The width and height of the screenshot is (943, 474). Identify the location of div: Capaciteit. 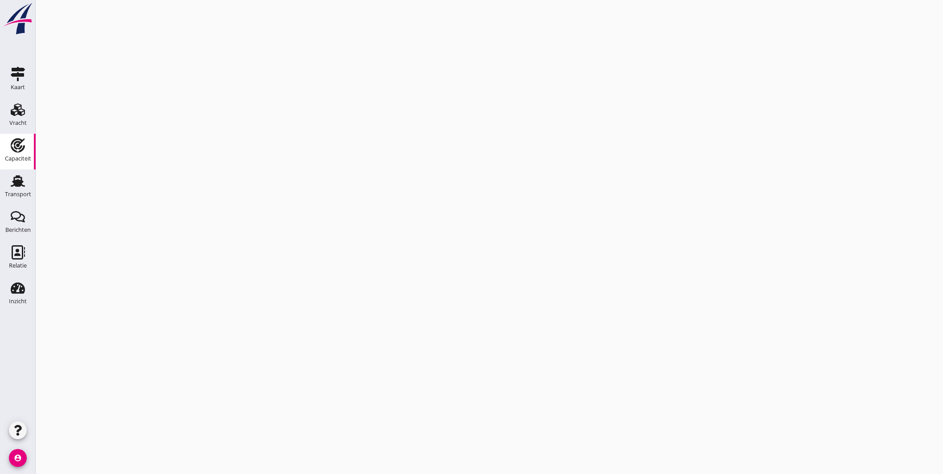
(18, 158).